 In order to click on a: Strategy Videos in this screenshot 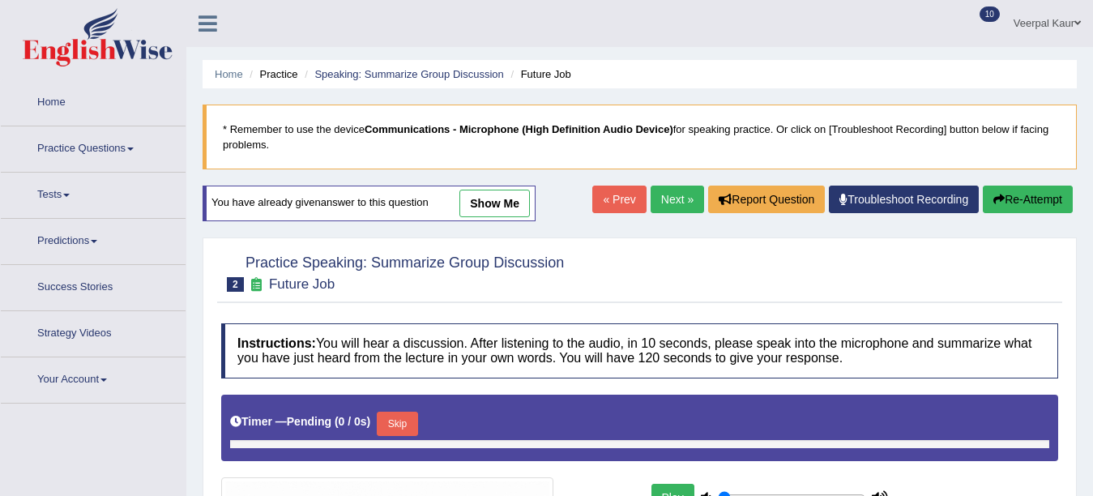, I will do `click(93, 331)`.